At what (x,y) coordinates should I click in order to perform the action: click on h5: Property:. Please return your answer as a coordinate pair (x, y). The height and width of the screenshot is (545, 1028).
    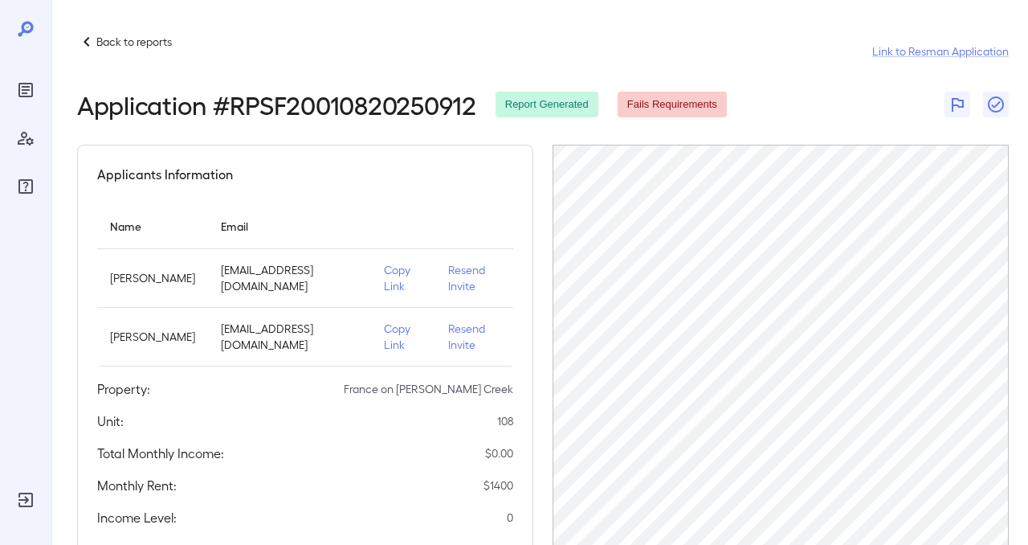
    Looking at the image, I should click on (124, 389).